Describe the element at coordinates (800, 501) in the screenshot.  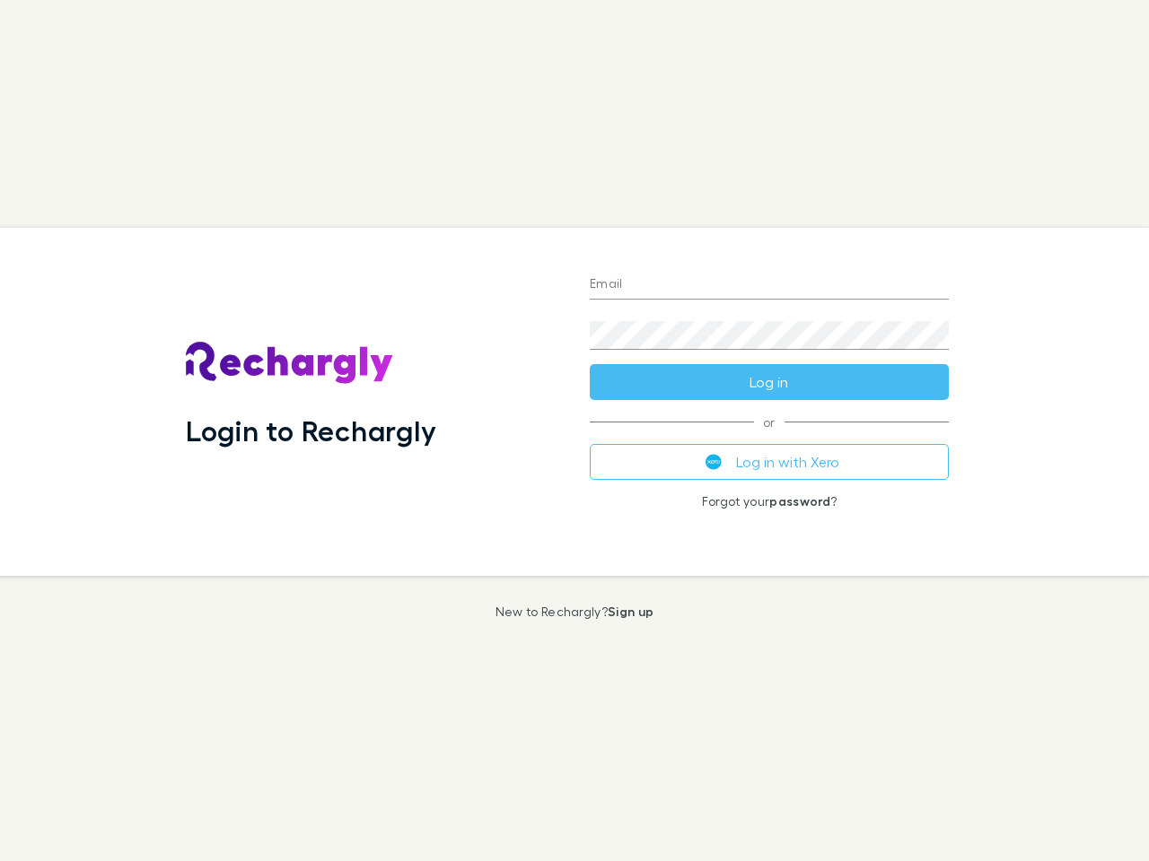
I see `a: password` at that location.